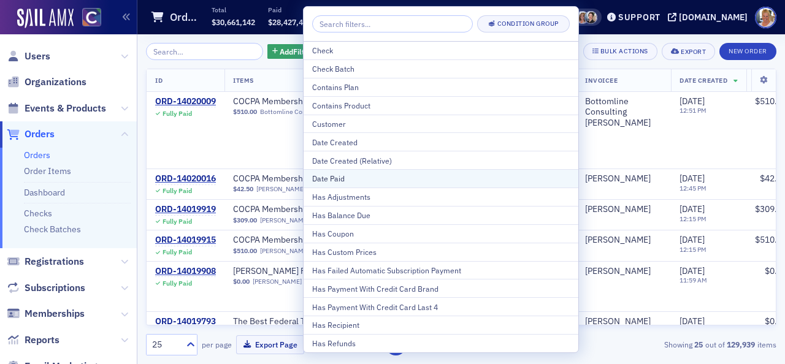  I want to click on time: 12:45 PM, so click(693, 188).